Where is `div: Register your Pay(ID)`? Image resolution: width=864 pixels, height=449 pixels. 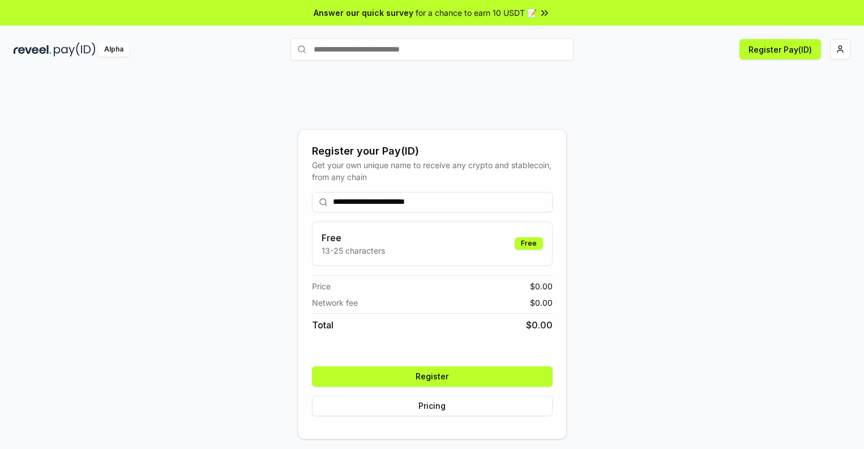 div: Register your Pay(ID) is located at coordinates (432, 151).